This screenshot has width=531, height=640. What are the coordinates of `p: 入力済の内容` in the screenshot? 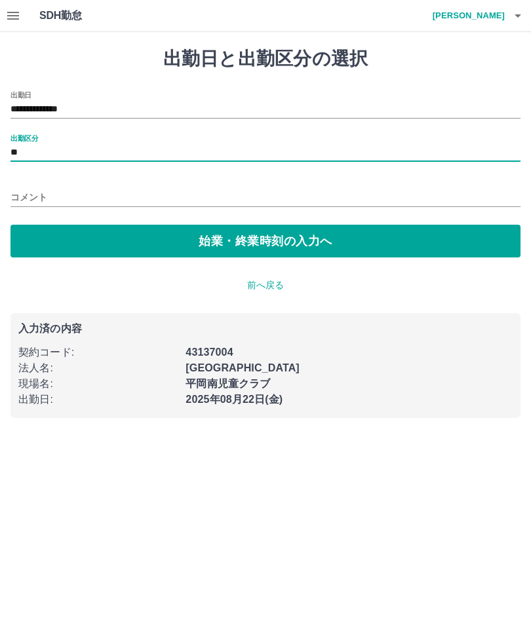 It's located at (265, 329).